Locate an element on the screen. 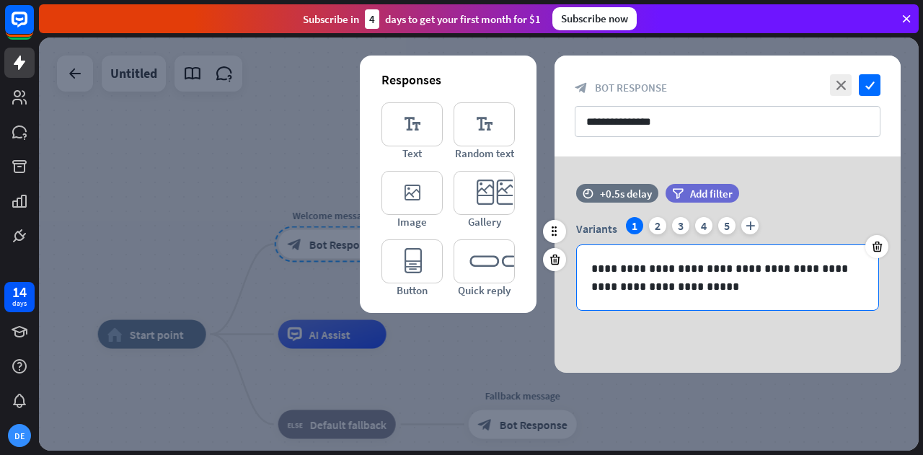  div: Subscribe in days to get your first month for $1 is located at coordinates (422, 19).